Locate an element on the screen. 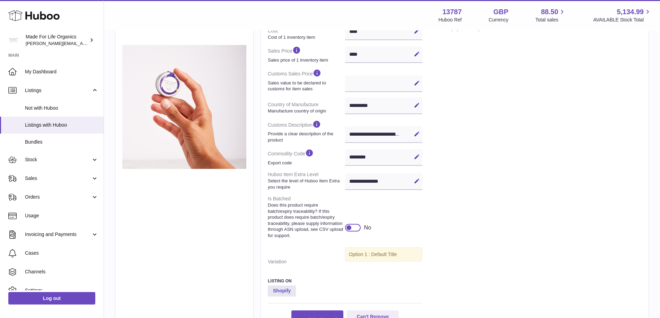  span: AVAILABLE Stock Total is located at coordinates (622, 20).